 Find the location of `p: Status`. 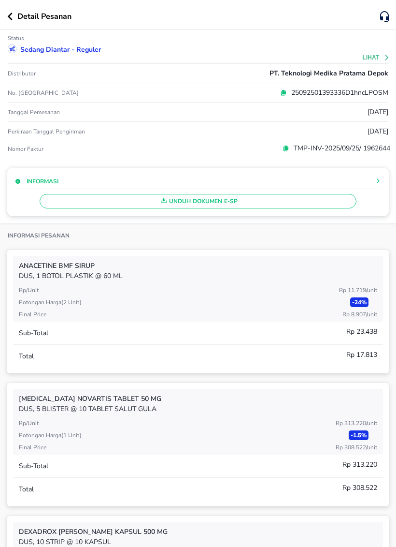

p: Status is located at coordinates (16, 38).